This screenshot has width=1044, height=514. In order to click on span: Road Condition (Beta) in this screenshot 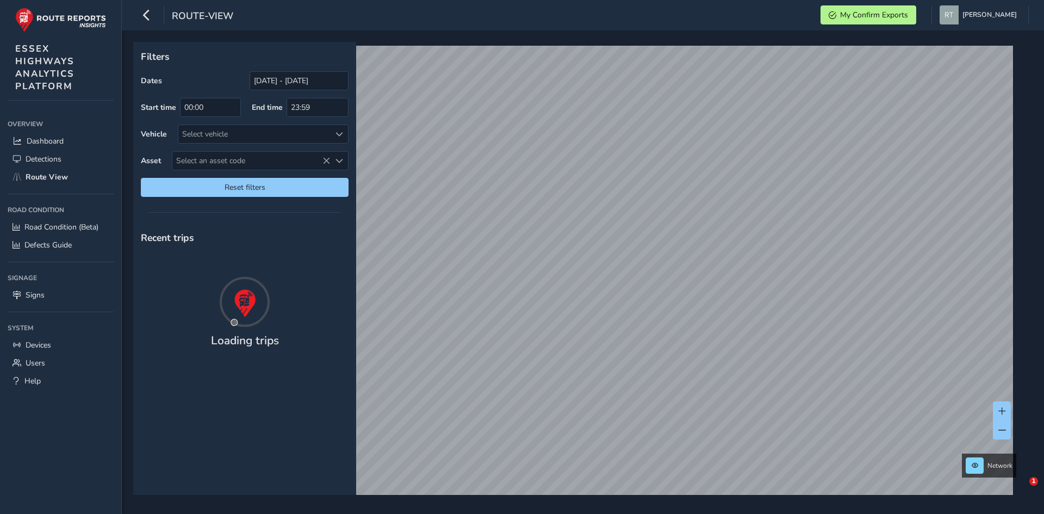, I will do `click(61, 227)`.